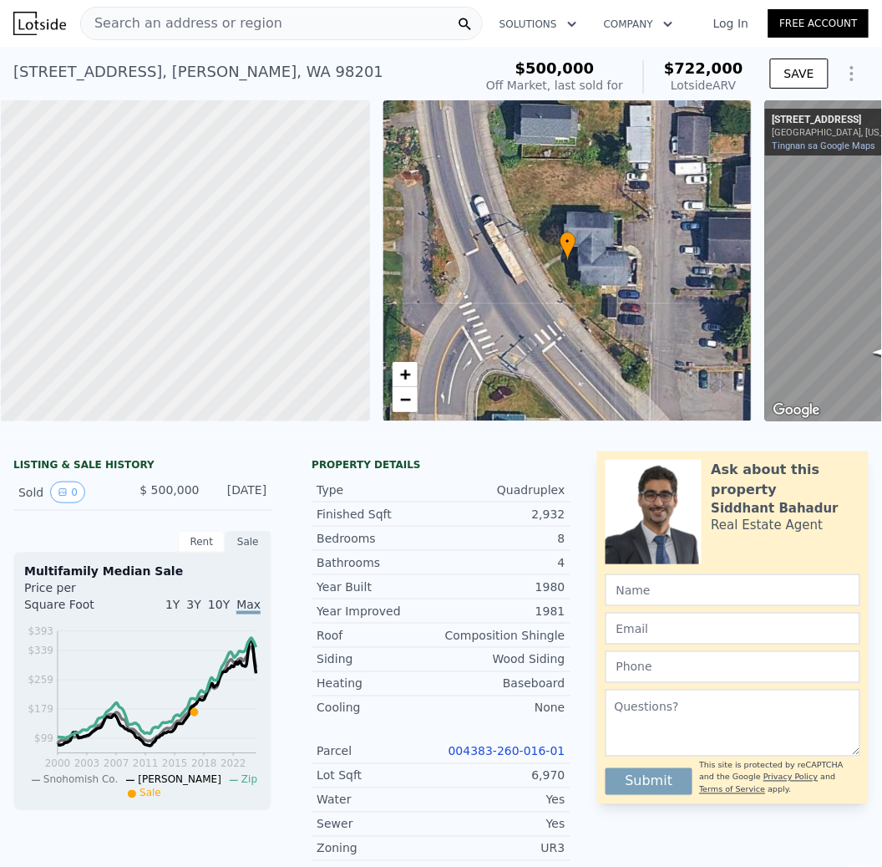  What do you see at coordinates (201, 542) in the screenshot?
I see `div: Rent` at bounding box center [201, 542].